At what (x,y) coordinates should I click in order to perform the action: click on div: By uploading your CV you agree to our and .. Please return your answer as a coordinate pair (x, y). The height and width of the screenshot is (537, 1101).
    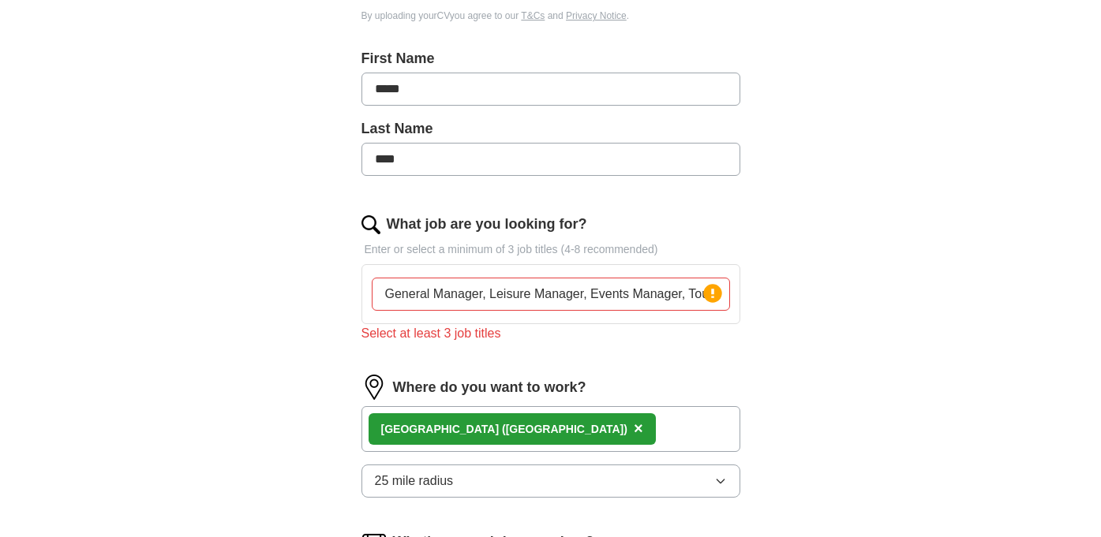
    Looking at the image, I should click on (551, 16).